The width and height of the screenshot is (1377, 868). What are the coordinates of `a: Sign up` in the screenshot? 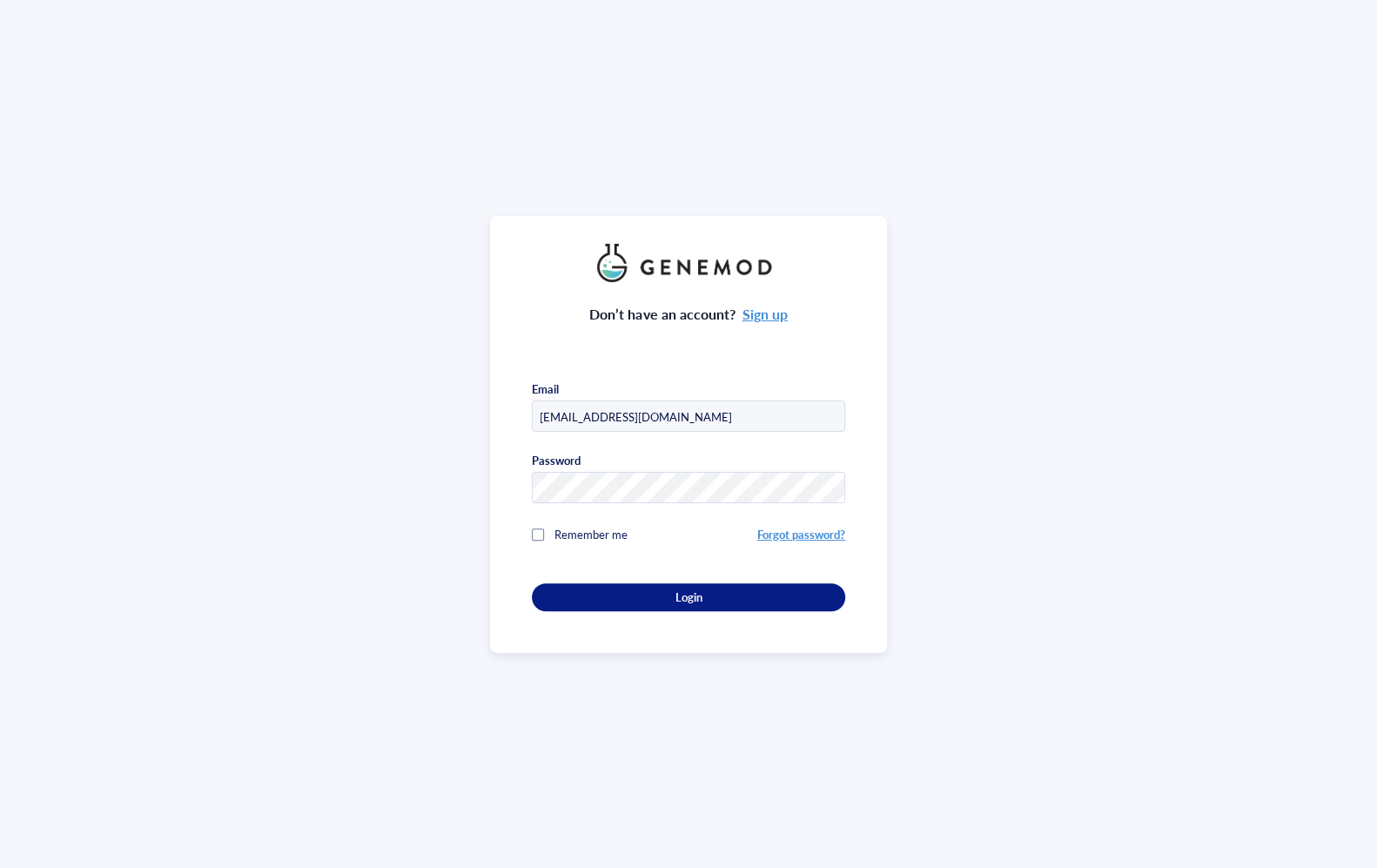 It's located at (765, 313).